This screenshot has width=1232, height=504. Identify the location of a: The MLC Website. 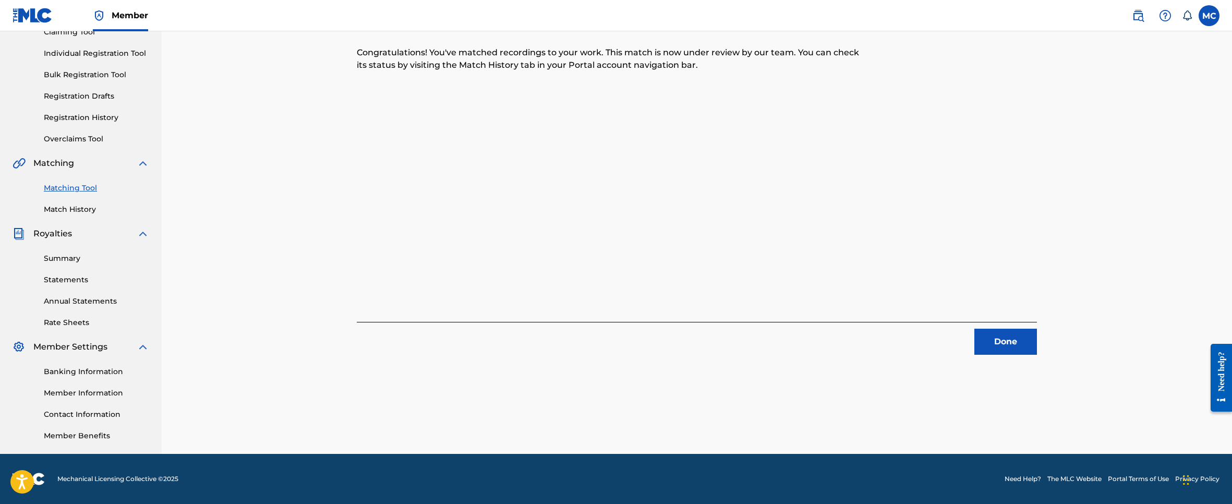
(1074, 479).